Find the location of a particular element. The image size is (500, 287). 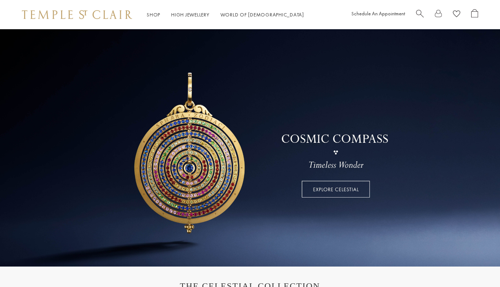

a: Schedule An Appointment is located at coordinates (378, 14).